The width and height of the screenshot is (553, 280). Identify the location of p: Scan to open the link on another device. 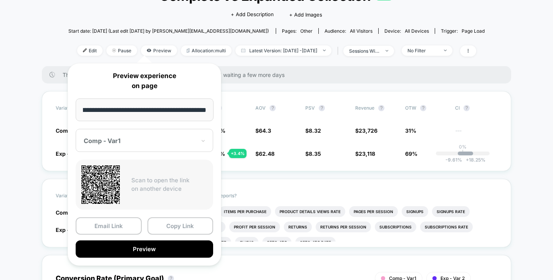
(169, 184).